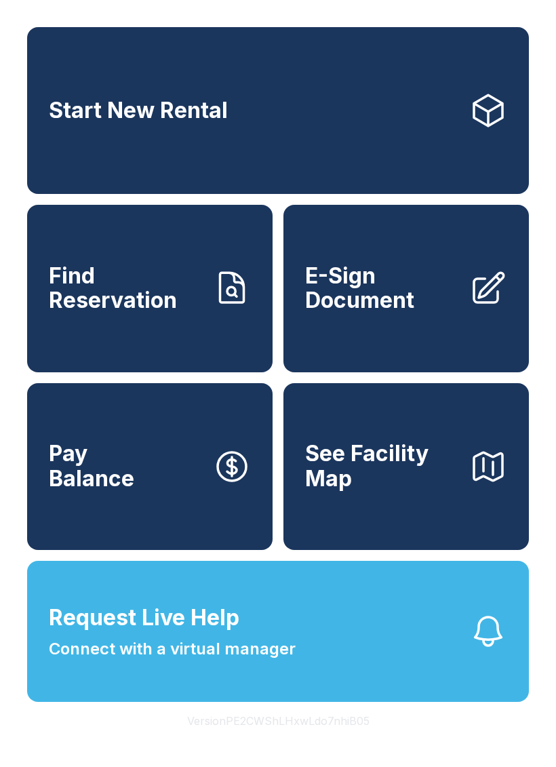  I want to click on span: Find Reservation, so click(126, 288).